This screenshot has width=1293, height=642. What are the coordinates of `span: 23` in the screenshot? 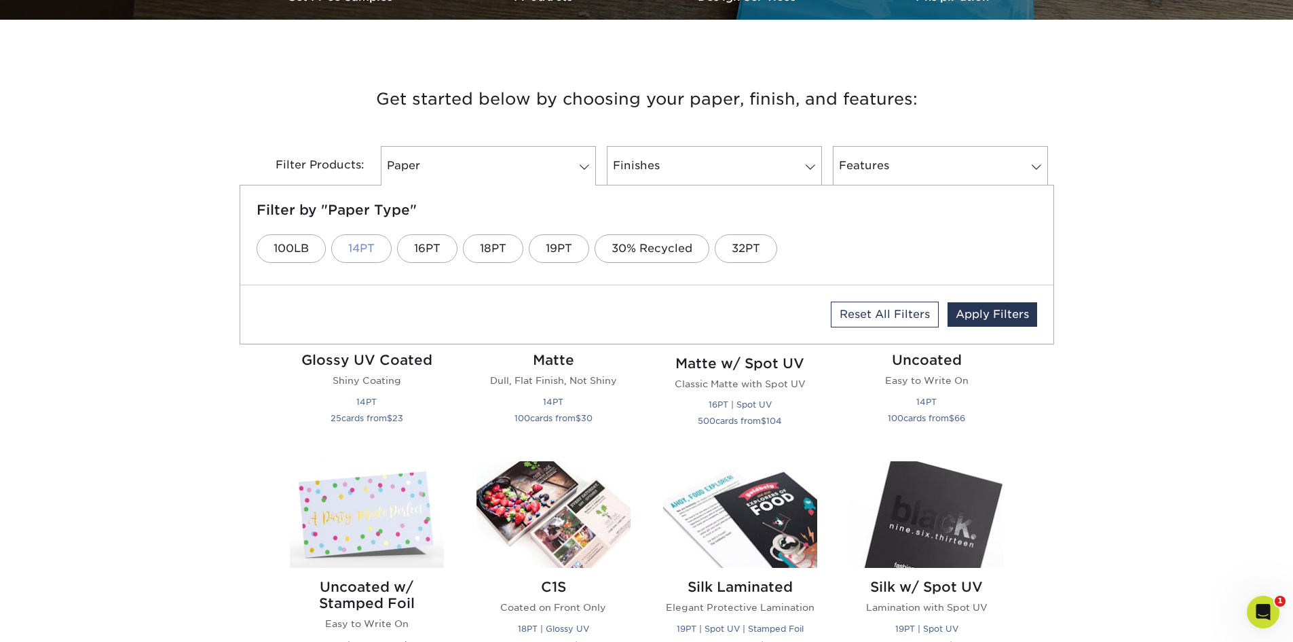 It's located at (398, 417).